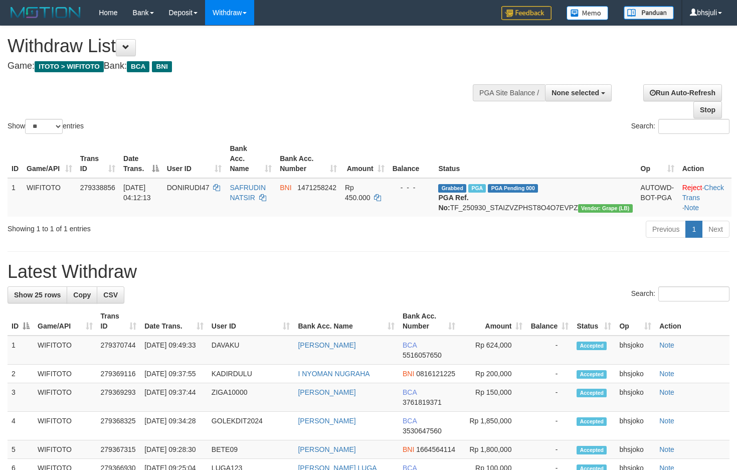 This screenshot has height=470, width=737. What do you see at coordinates (44, 126) in the screenshot?
I see `select: Showentries` at bounding box center [44, 126].